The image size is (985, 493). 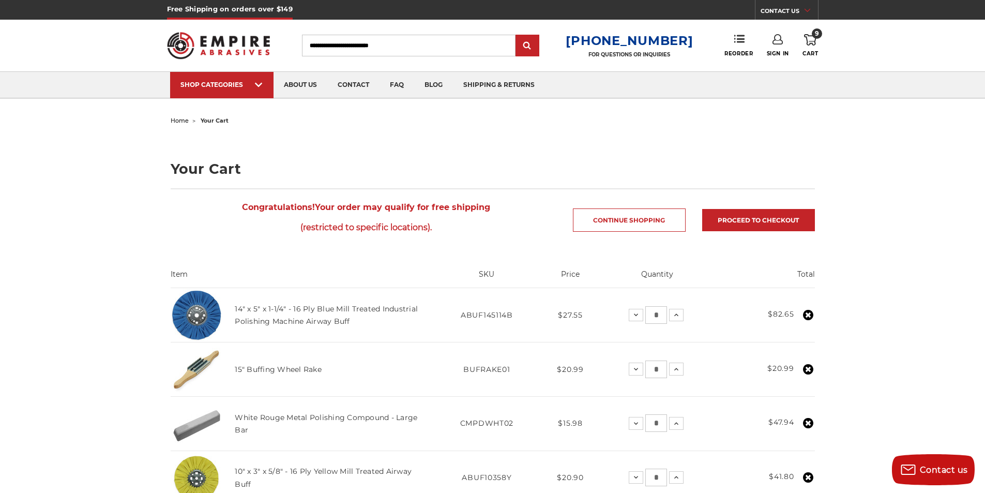 What do you see at coordinates (300, 85) in the screenshot?
I see `a: about us` at bounding box center [300, 85].